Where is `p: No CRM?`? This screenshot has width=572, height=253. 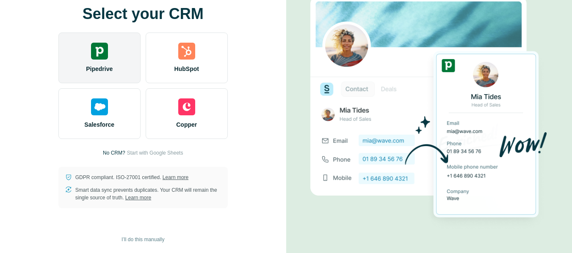 p: No CRM? is located at coordinates (114, 153).